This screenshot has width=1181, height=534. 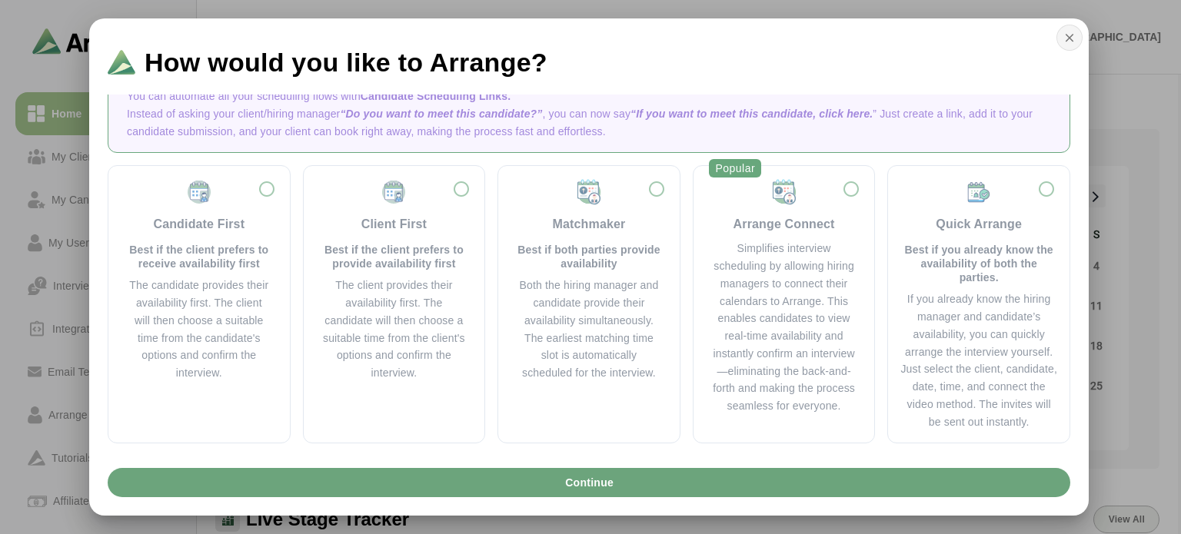 I want to click on div: If you already know the hiring manager and candidate’s availability, you can quickly arrange the ..., so click(x=979, y=361).